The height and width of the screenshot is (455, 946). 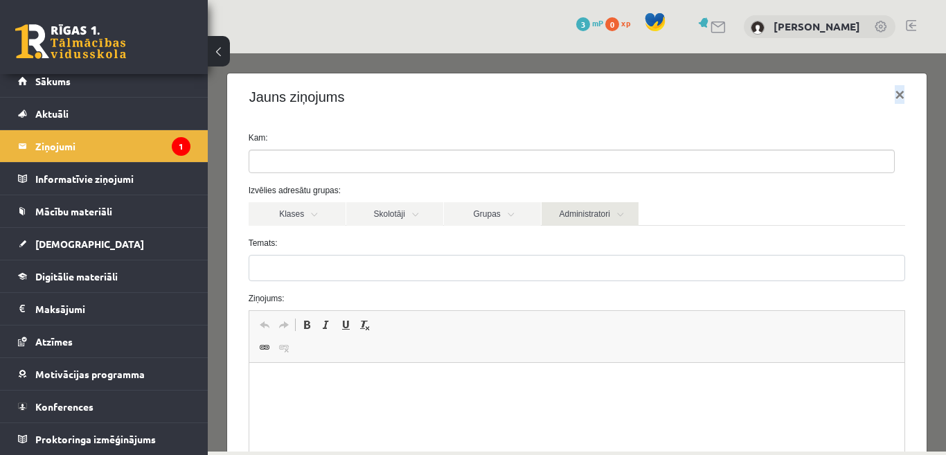 I want to click on a: Remove Format, so click(x=157, y=272).